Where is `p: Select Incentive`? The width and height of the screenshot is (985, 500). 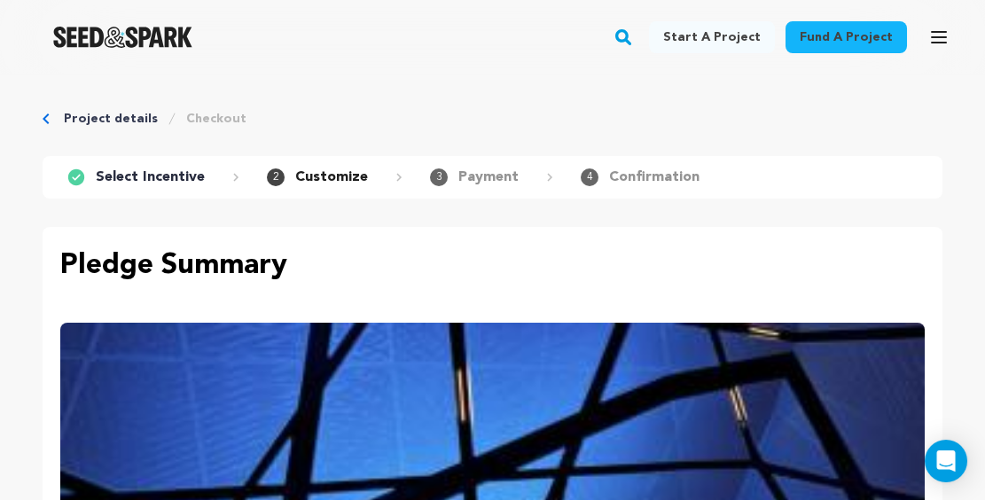 p: Select Incentive is located at coordinates (150, 177).